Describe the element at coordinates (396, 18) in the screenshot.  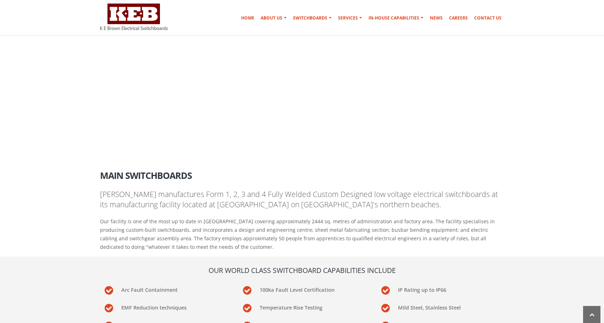
I see `a: In-house Capabilities` at that location.